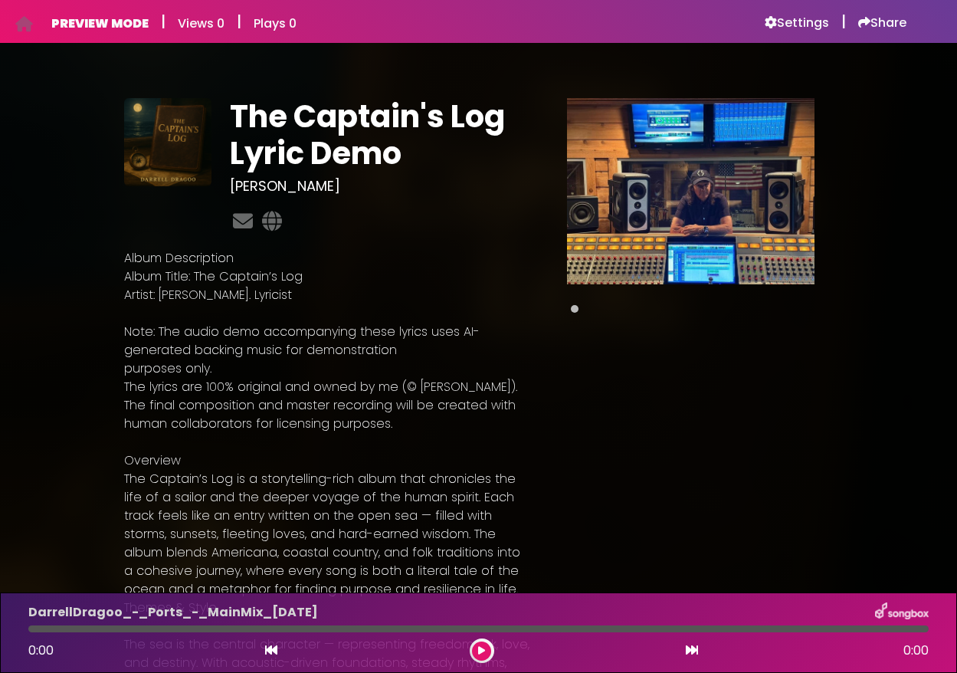 This screenshot has height=673, width=957. What do you see at coordinates (100, 23) in the screenshot?
I see `h6: PREVIEW MODE` at bounding box center [100, 23].